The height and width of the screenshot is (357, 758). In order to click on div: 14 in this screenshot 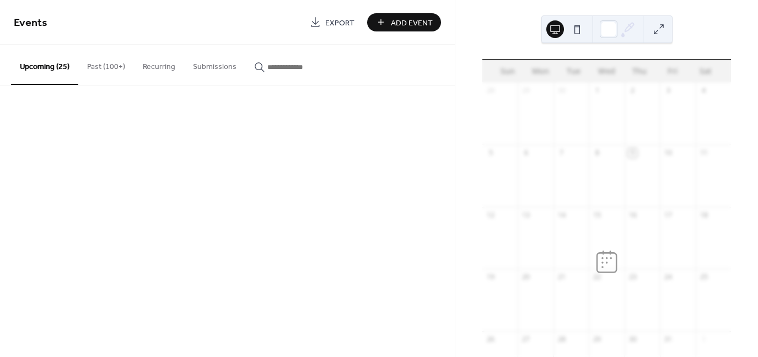, I will do `click(561, 214)`.